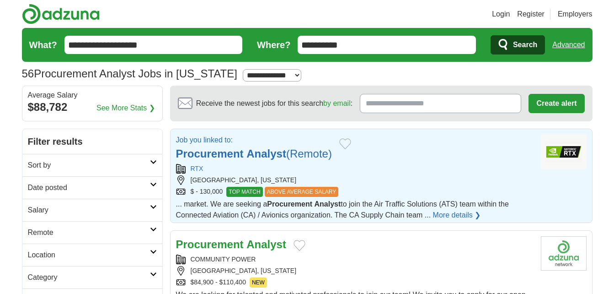  Describe the element at coordinates (43, 45) in the screenshot. I see `label: What?` at that location.